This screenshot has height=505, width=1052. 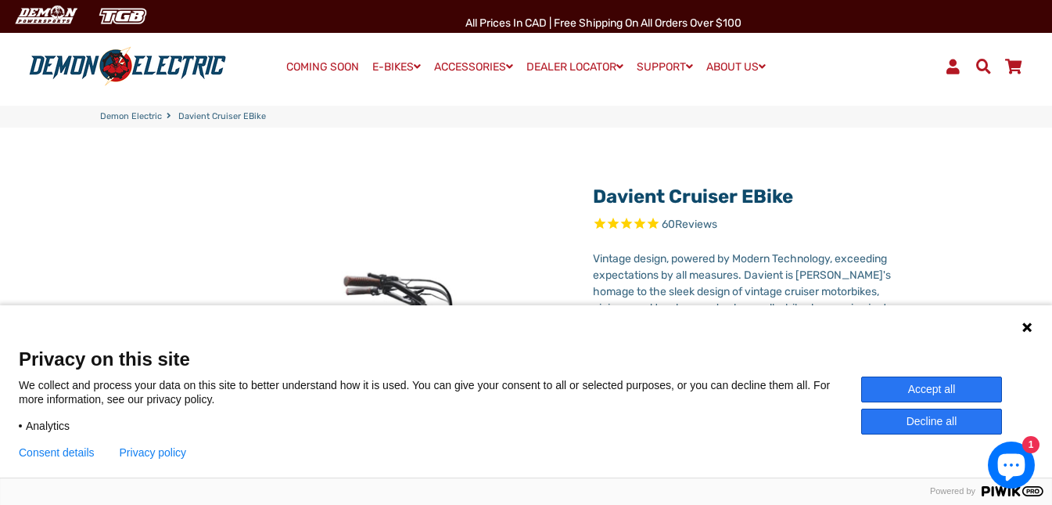 What do you see at coordinates (696, 224) in the screenshot?
I see `span: Reviews` at bounding box center [696, 224].